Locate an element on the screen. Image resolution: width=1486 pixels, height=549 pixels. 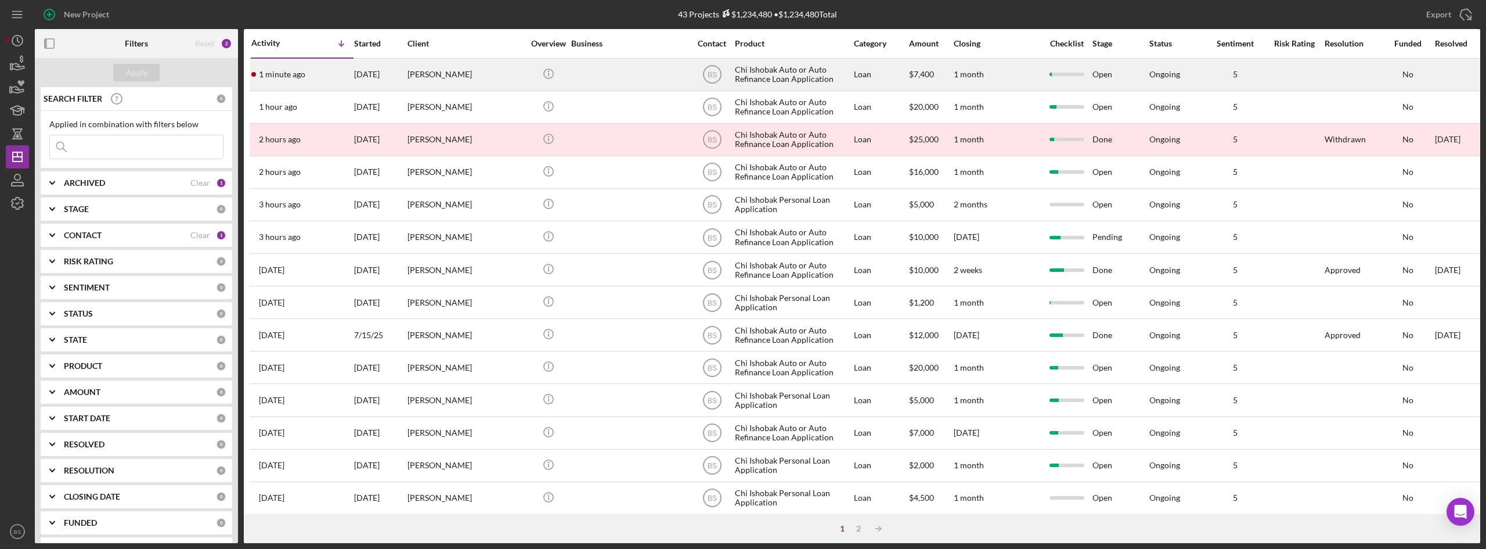
span: $20,000 is located at coordinates (923, 106).